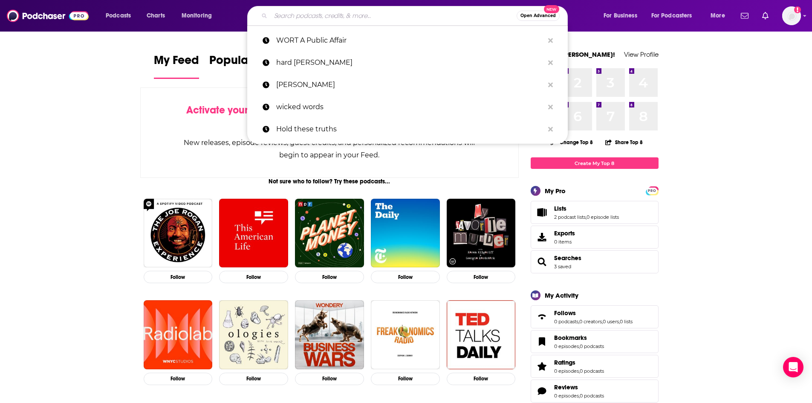 The width and height of the screenshot is (812, 403). I want to click on img: Planet Money, so click(329, 233).